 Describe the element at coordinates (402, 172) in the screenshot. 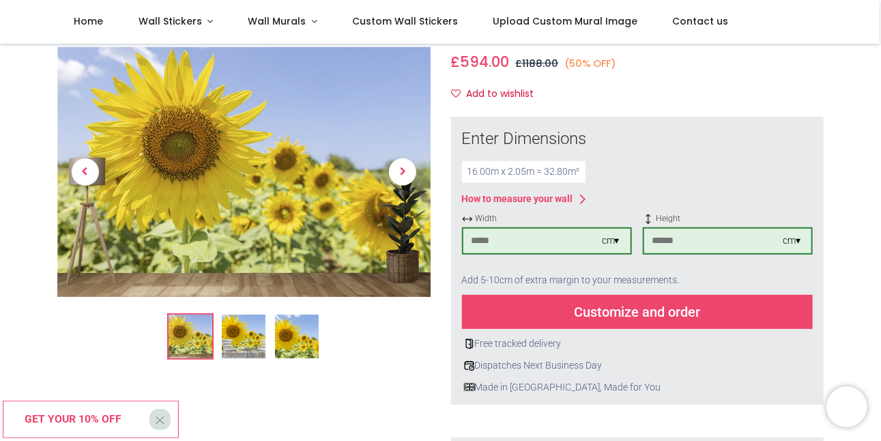

I see `a: Next` at that location.